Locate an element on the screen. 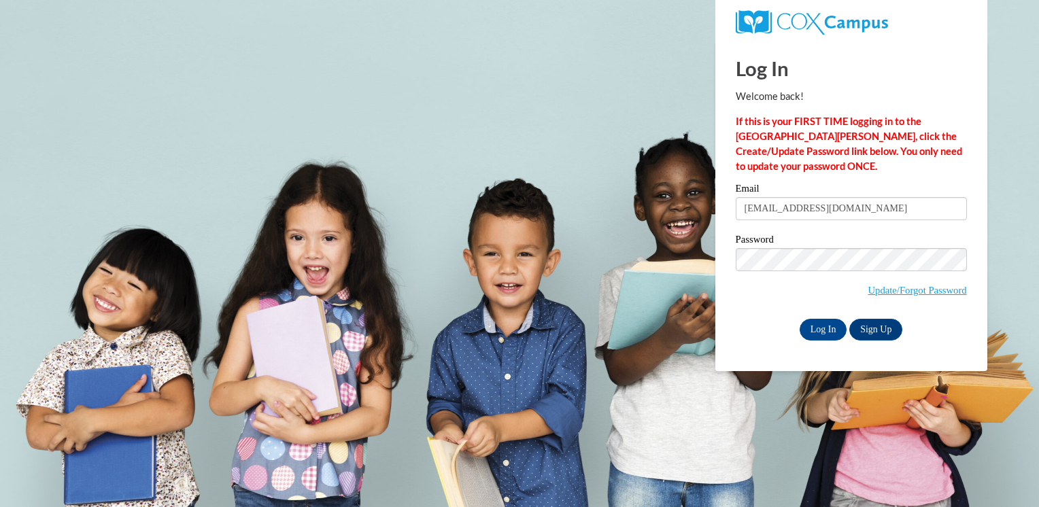 Image resolution: width=1039 pixels, height=507 pixels. a: Sign Up is located at coordinates (876, 330).